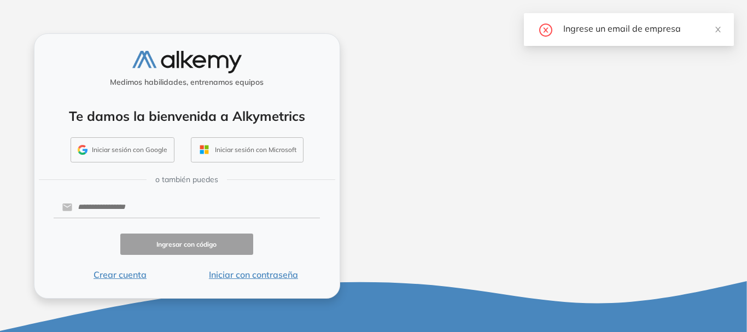 The image size is (747, 332). Describe the element at coordinates (546, 29) in the screenshot. I see `span: close-circle` at that location.